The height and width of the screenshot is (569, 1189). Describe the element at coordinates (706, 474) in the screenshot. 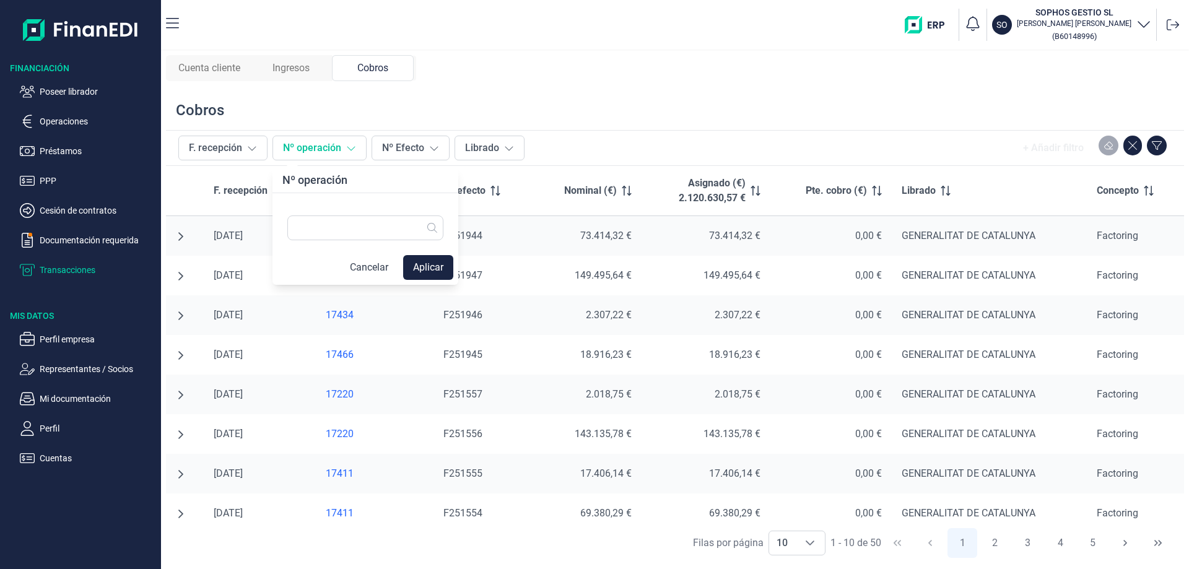

I see `div: 17.406,14 €` at that location.